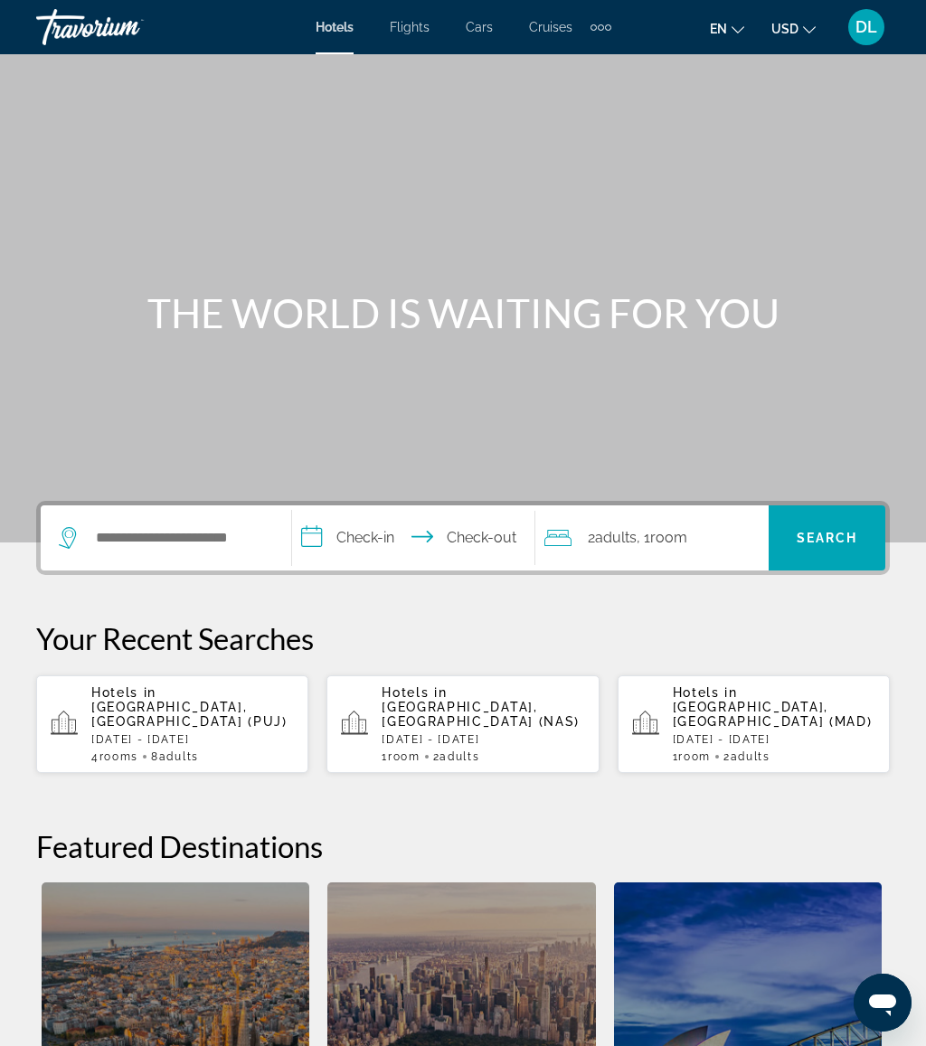 This screenshot has height=1046, width=926. I want to click on a: Cruises, so click(550, 27).